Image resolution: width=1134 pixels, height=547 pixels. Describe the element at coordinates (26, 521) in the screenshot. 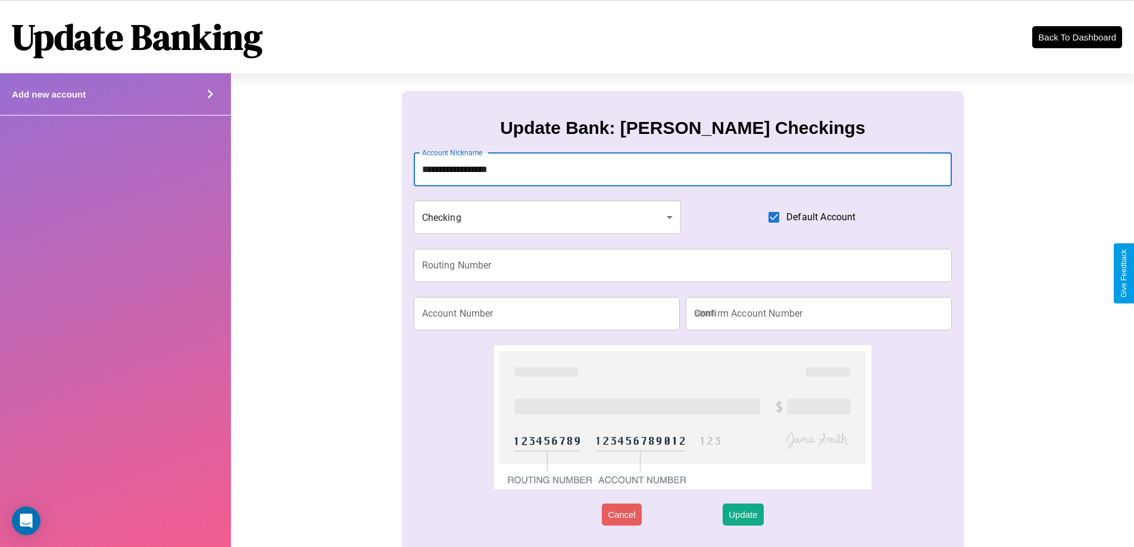

I see `div: Open Intercom Messenger` at that location.